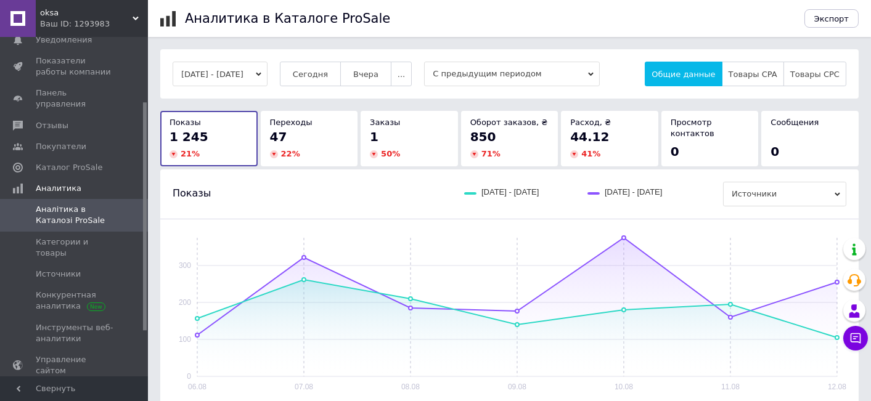 This screenshot has width=871, height=401. I want to click on text: 0, so click(189, 377).